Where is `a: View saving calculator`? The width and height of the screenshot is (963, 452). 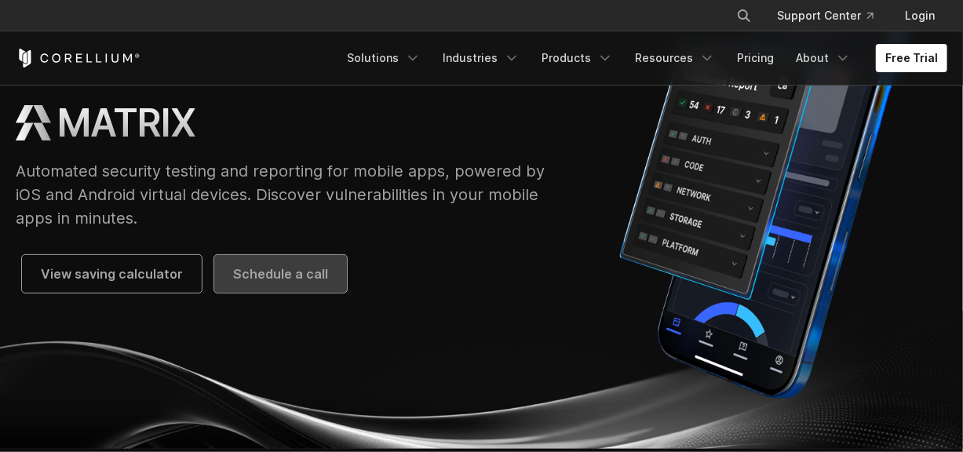 a: View saving calculator is located at coordinates (111, 274).